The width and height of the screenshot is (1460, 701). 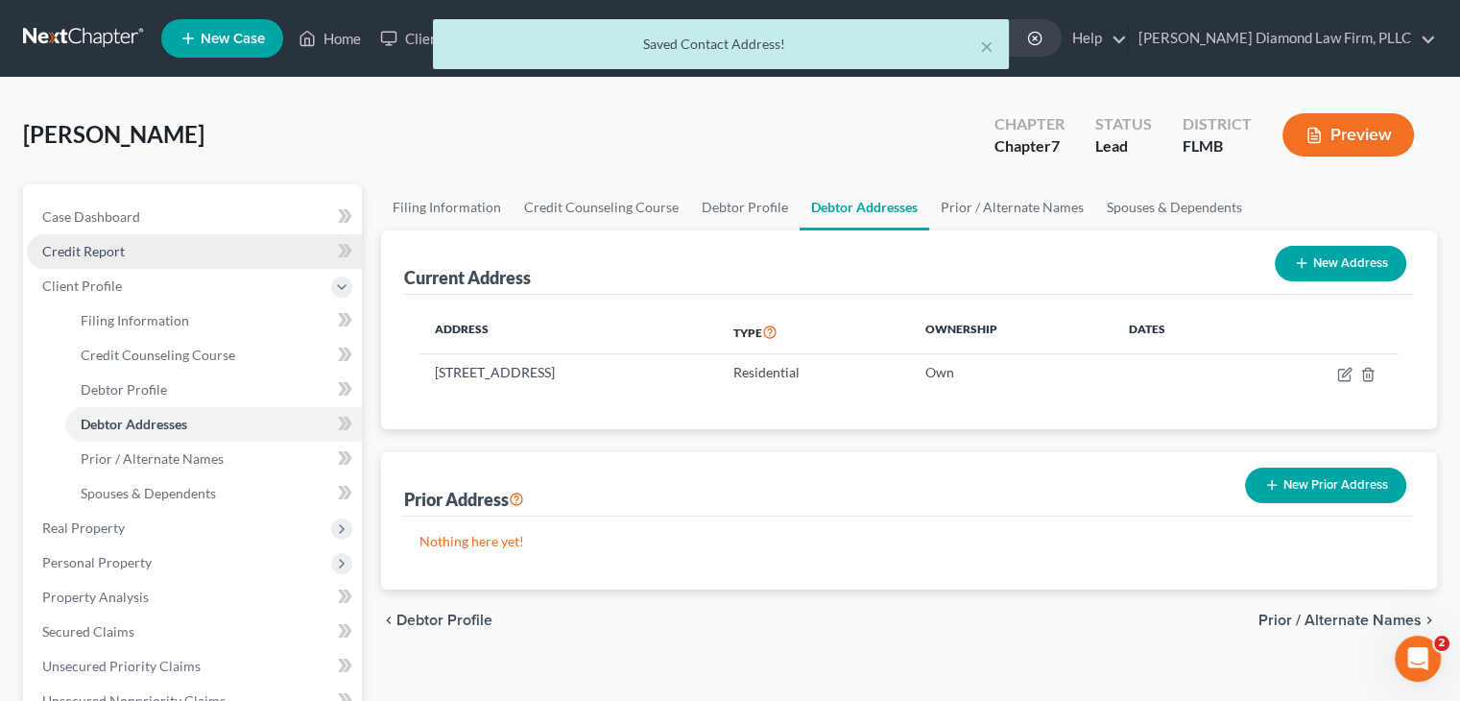 What do you see at coordinates (1123, 146) in the screenshot?
I see `div: Lead` at bounding box center [1123, 146].